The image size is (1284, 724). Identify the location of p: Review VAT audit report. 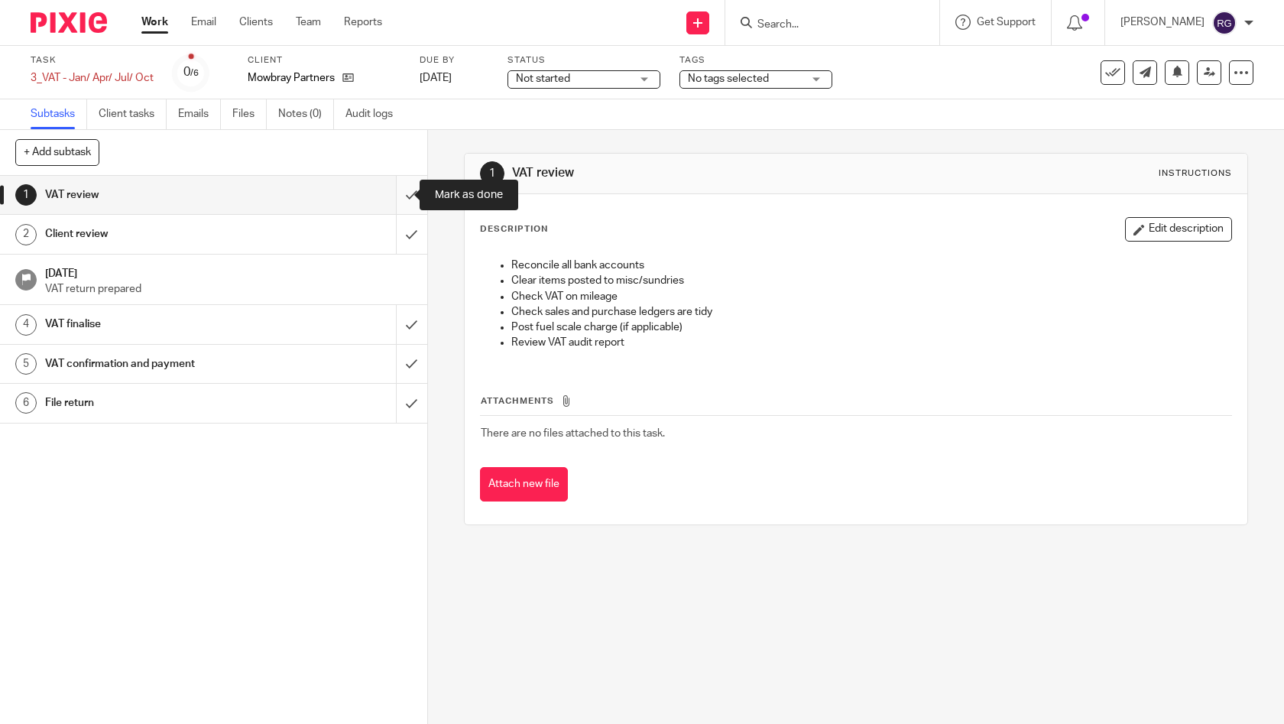
(871, 342).